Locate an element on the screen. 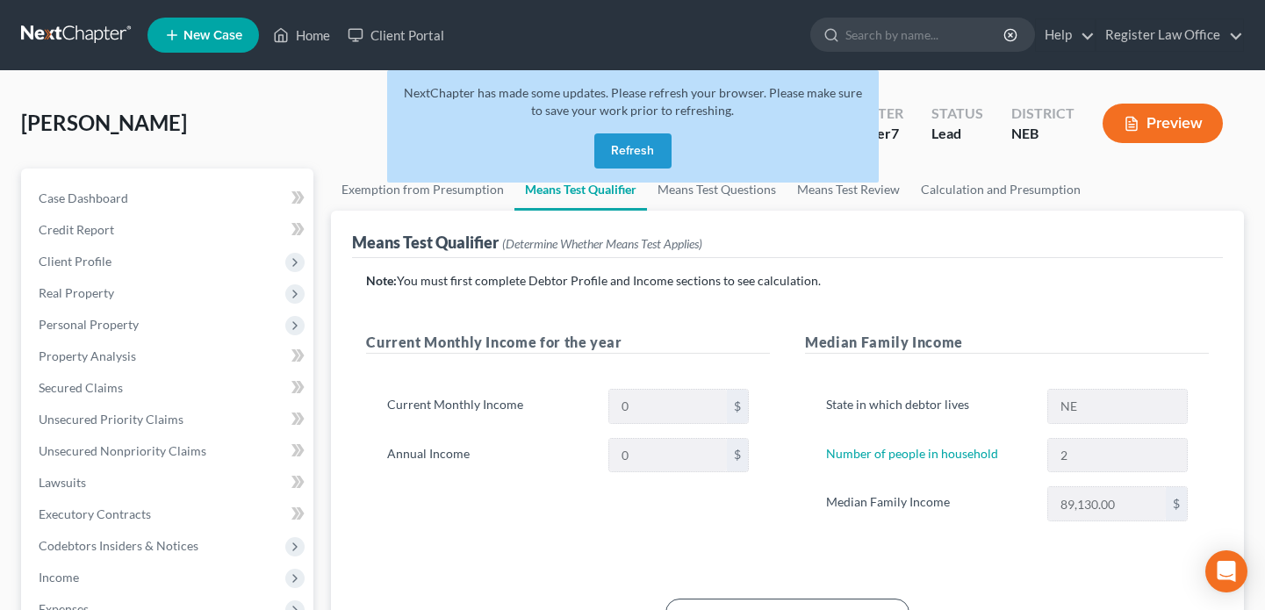 Image resolution: width=1265 pixels, height=610 pixels. div: Lead is located at coordinates (957, 133).